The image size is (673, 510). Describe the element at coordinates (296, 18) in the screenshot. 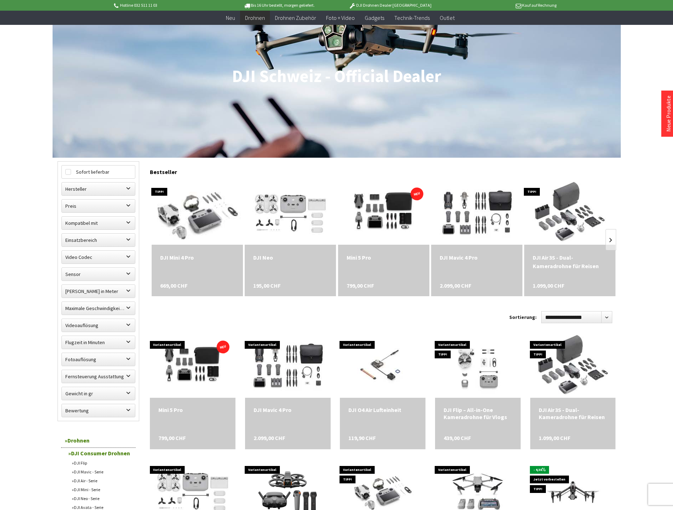

I see `a: Drohnen Zubehör` at that location.